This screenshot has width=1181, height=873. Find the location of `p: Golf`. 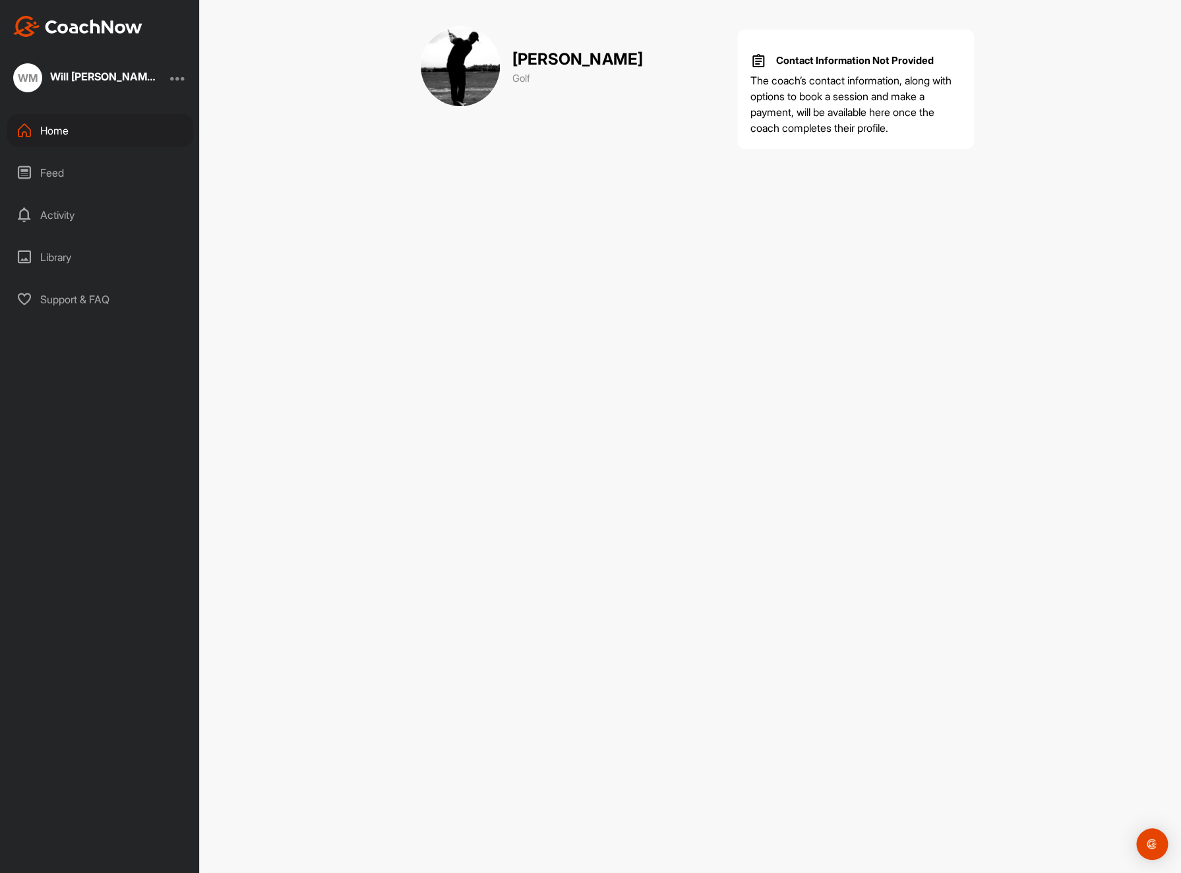

p: Golf is located at coordinates (577, 78).